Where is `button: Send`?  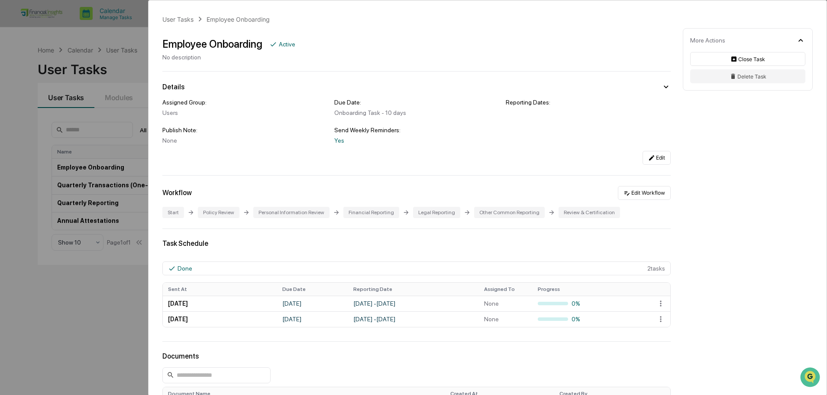 button: Send is located at coordinates (155, 272).